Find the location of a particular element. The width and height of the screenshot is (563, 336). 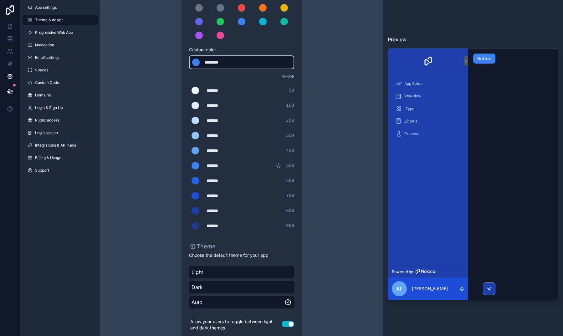

span: _Status is located at coordinates (410, 121).